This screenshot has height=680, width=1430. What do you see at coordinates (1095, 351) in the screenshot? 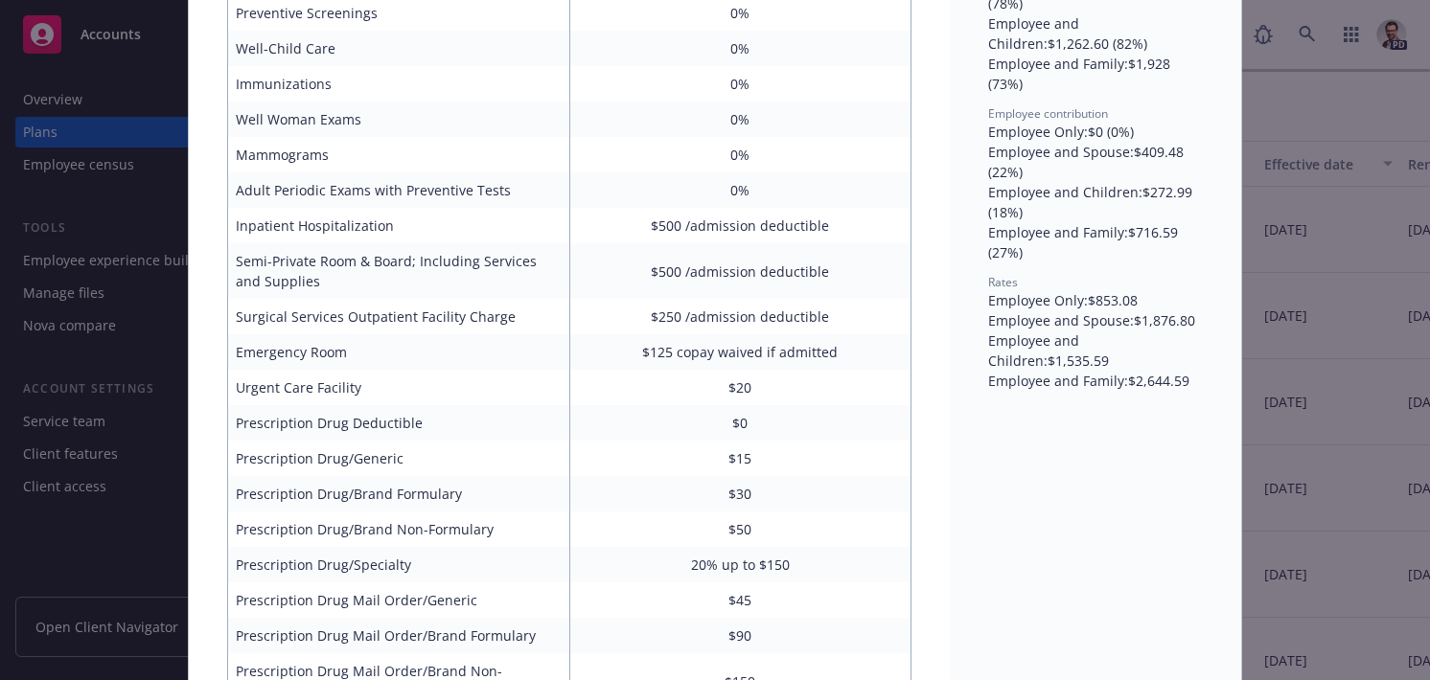
I see `div: Employee and Children : $1,535.59` at bounding box center [1095, 351].